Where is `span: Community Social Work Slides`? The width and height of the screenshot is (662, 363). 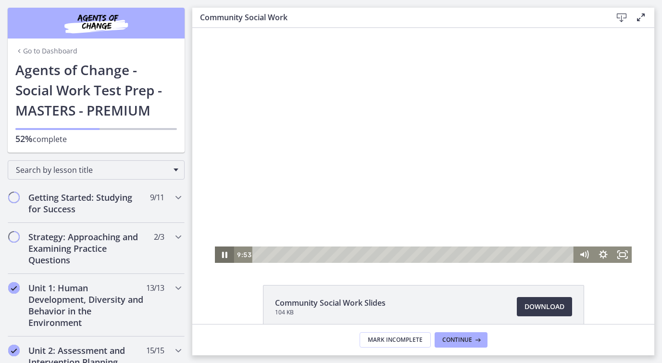 span: Community Social Work Slides is located at coordinates (330, 303).